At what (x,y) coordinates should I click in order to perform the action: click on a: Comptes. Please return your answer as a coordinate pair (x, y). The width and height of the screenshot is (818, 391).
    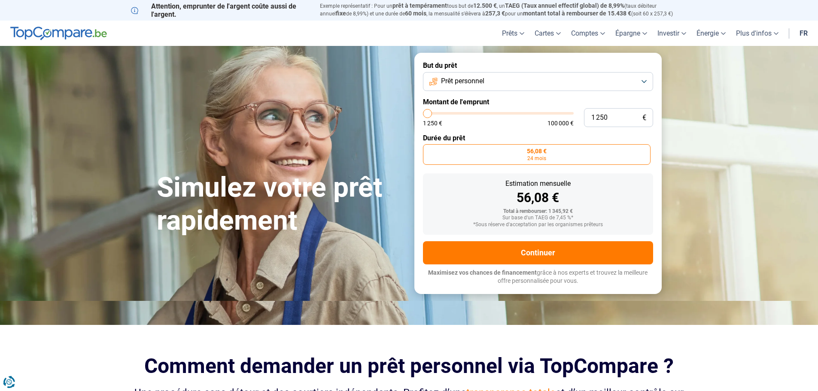
    Looking at the image, I should click on (588, 33).